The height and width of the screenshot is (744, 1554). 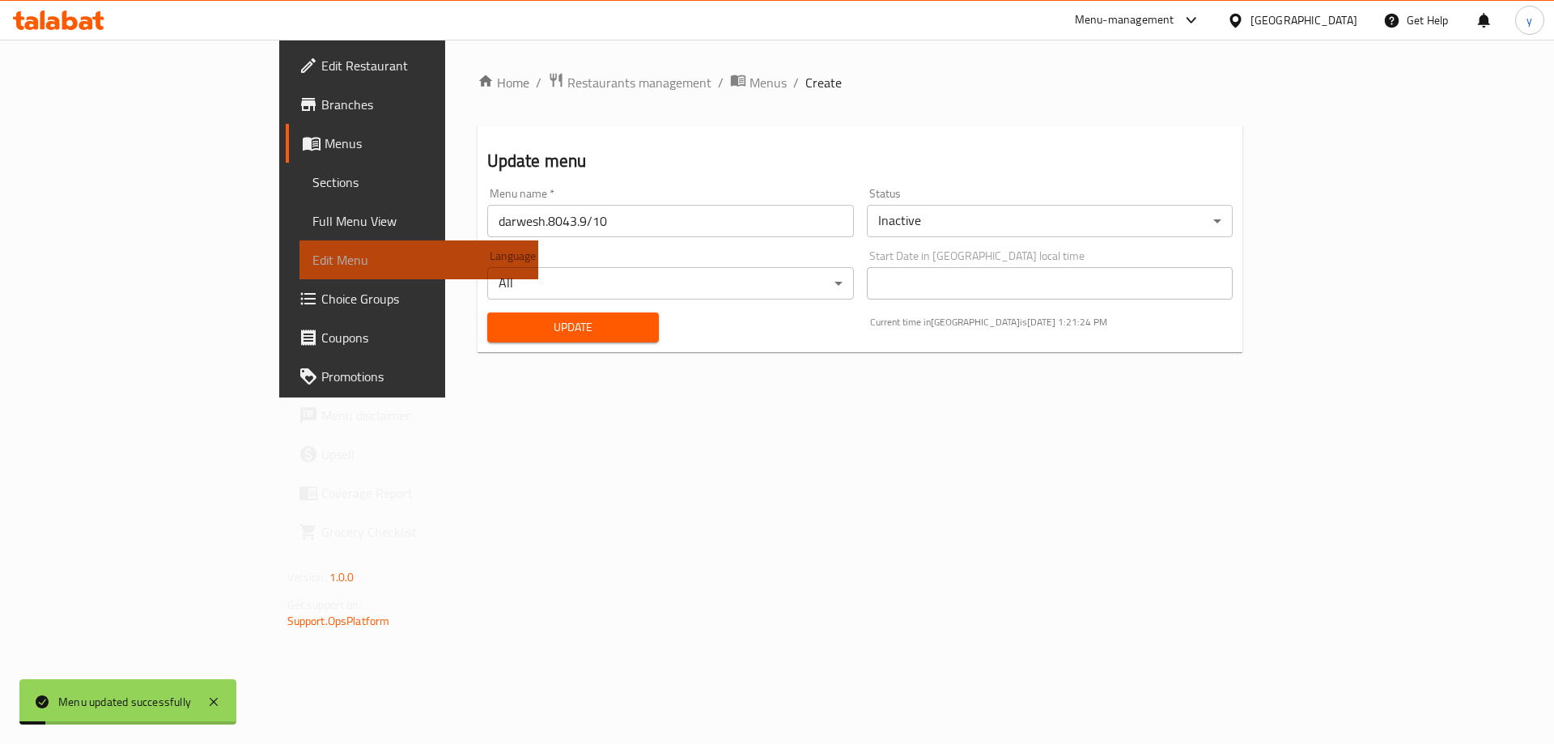 What do you see at coordinates (325, 605) in the screenshot?
I see `span: Get support on:` at bounding box center [325, 605].